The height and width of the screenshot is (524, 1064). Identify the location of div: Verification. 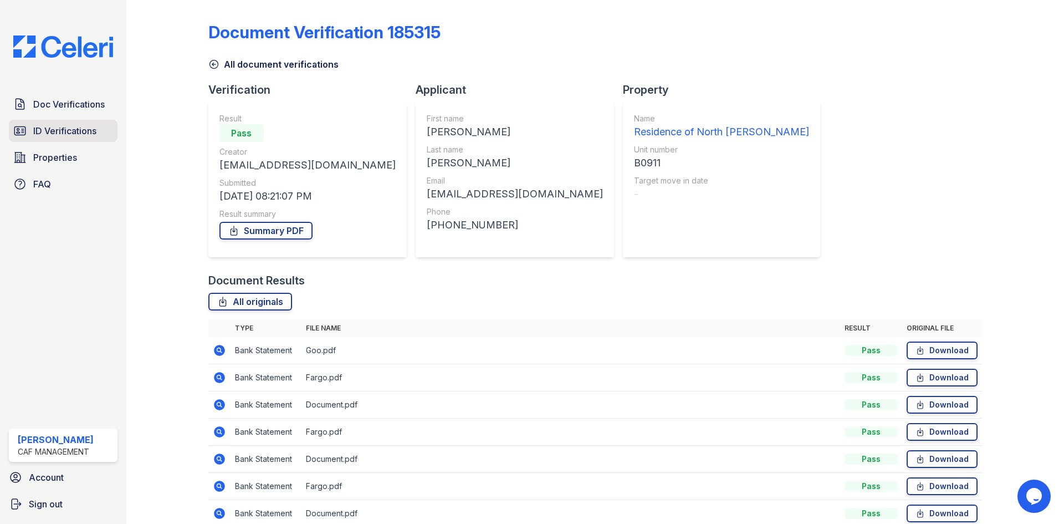
(312, 90).